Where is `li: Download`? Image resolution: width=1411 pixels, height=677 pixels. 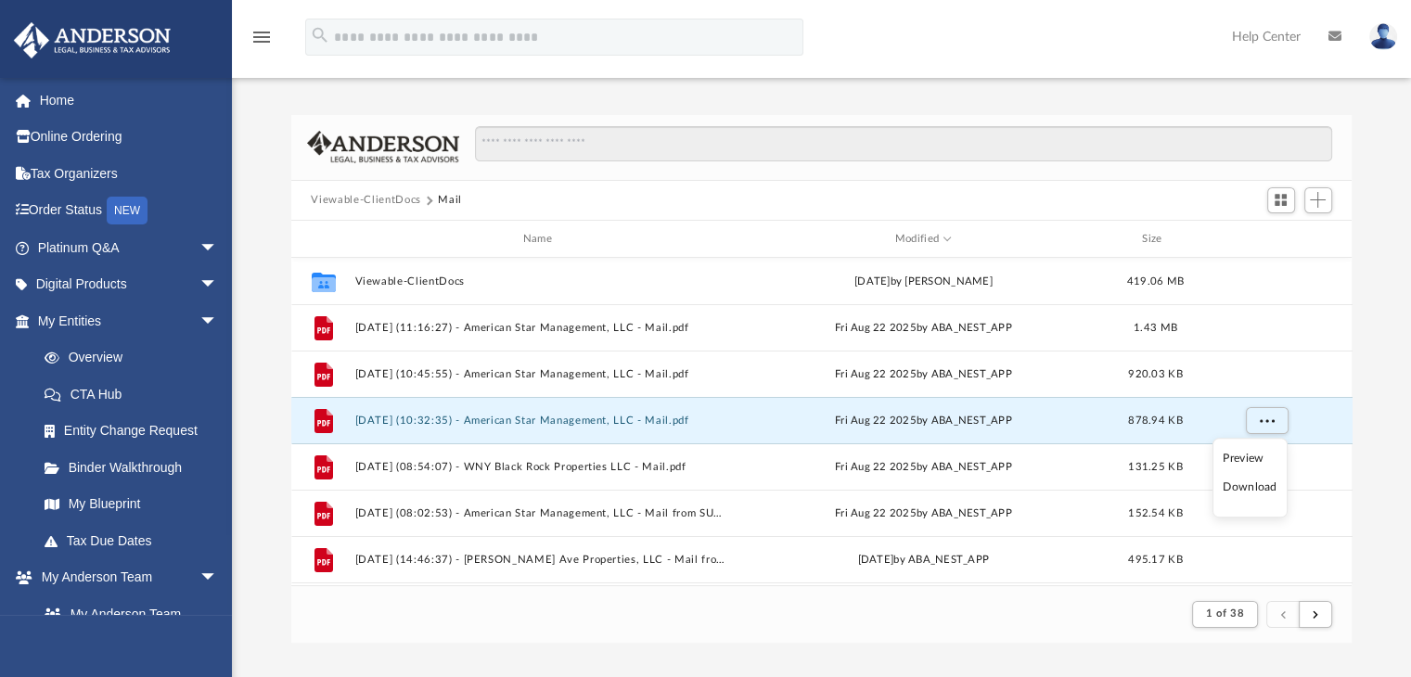 li: Download is located at coordinates (1249, 487).